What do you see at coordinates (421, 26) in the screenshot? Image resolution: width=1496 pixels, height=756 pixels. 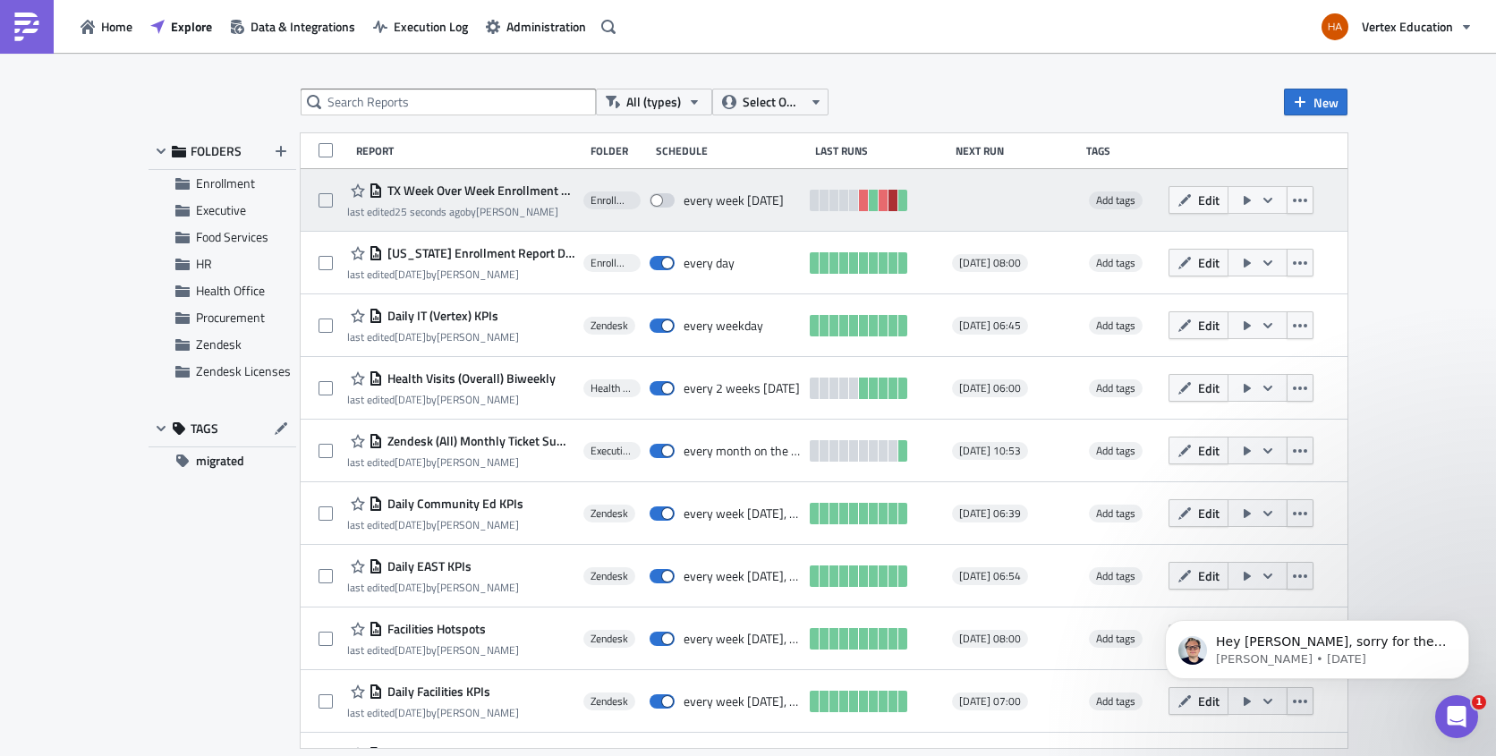 I see `a: Execution Log` at bounding box center [421, 26].